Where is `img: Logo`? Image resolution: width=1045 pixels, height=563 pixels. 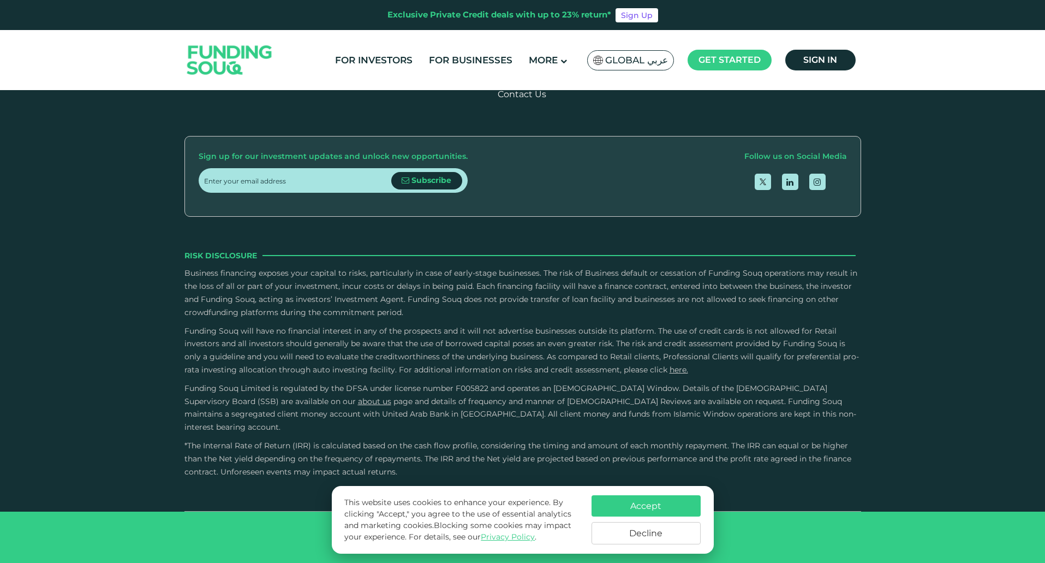 img: Logo is located at coordinates (230, 60).